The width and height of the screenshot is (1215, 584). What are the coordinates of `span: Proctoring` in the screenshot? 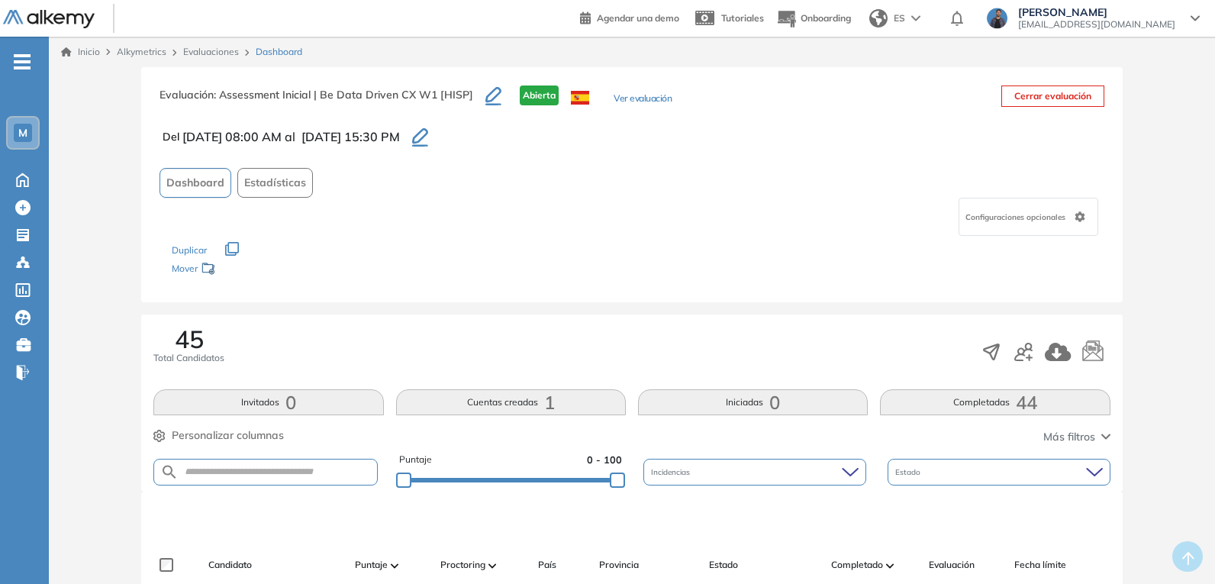 It's located at (462, 565).